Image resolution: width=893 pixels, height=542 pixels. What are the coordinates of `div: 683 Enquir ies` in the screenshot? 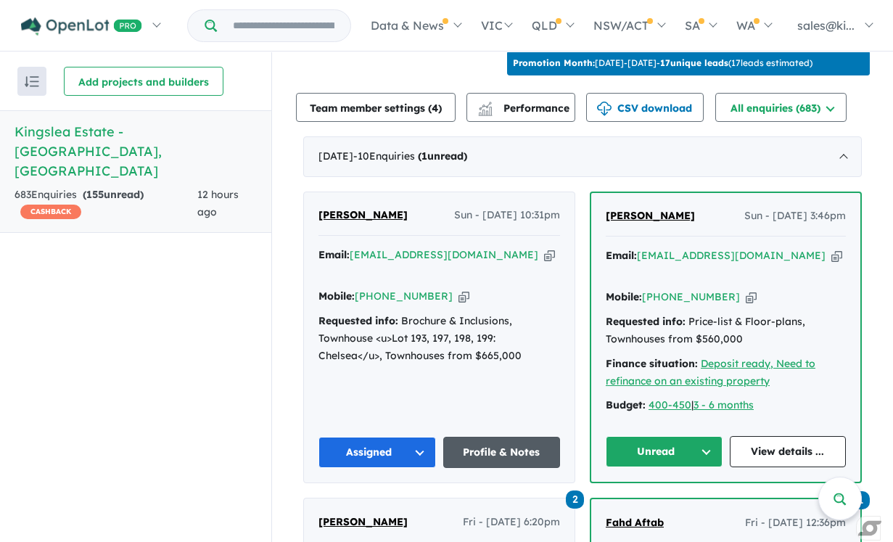 It's located at (106, 204).